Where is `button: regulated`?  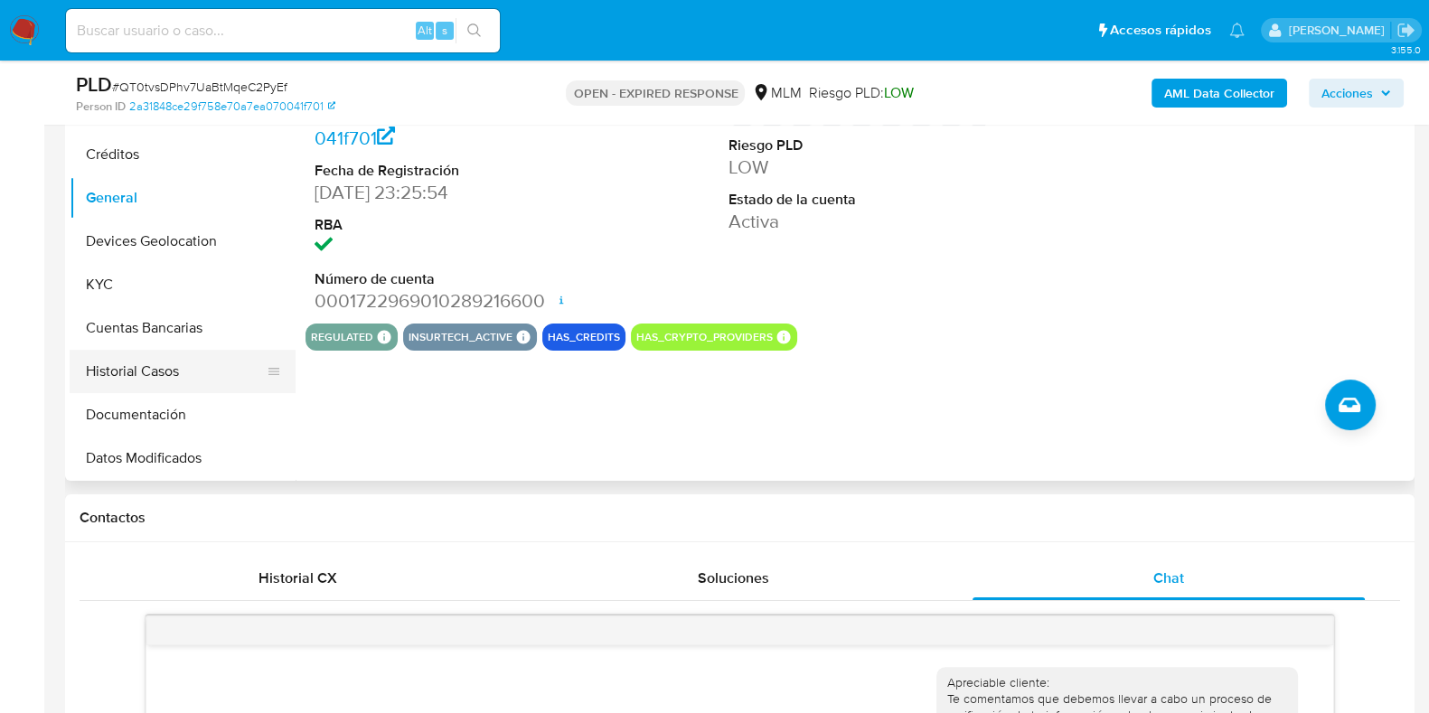 button: regulated is located at coordinates (342, 337).